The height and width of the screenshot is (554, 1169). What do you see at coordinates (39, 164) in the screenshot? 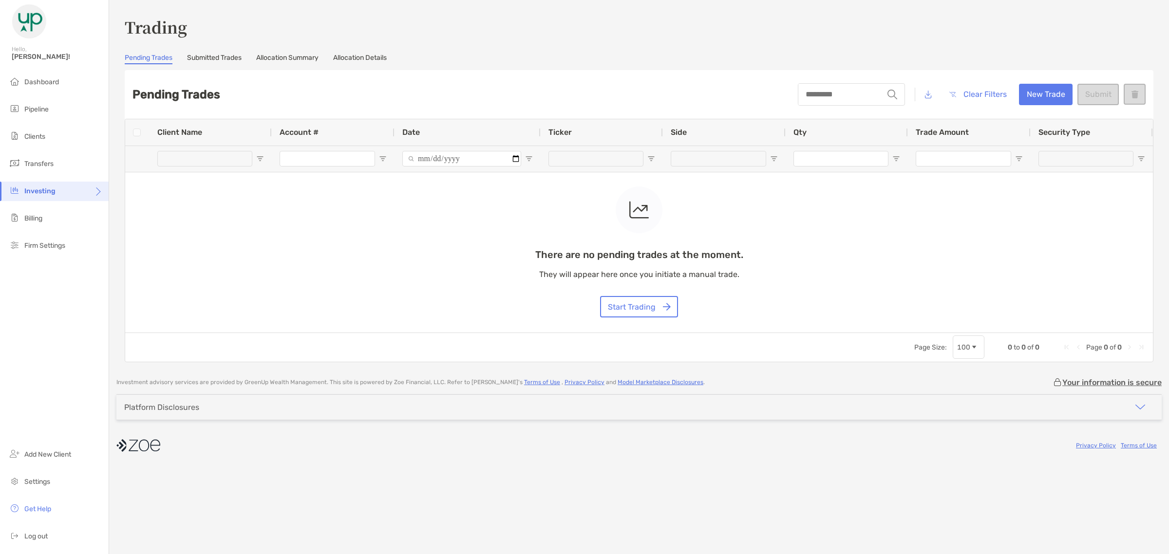
I see `span: Transfers` at bounding box center [39, 164].